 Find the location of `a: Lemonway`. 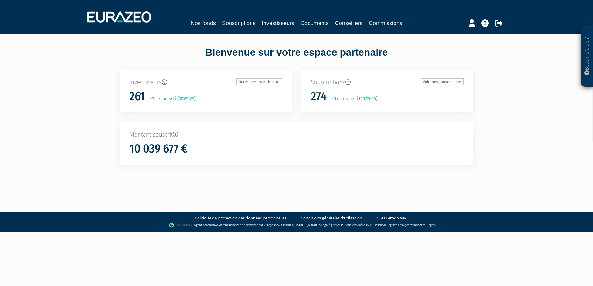

a: Lemonway is located at coordinates (213, 225).